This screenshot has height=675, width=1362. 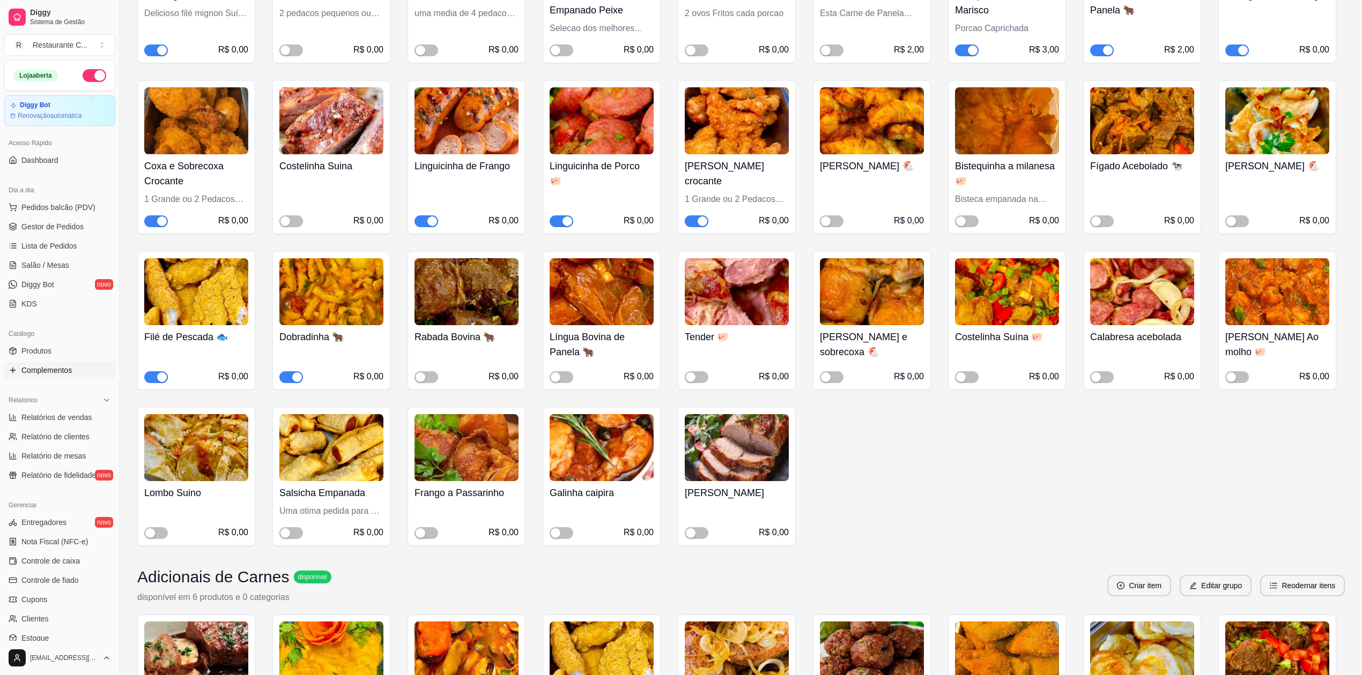 I want to click on span: Diggy Bot, so click(x=38, y=285).